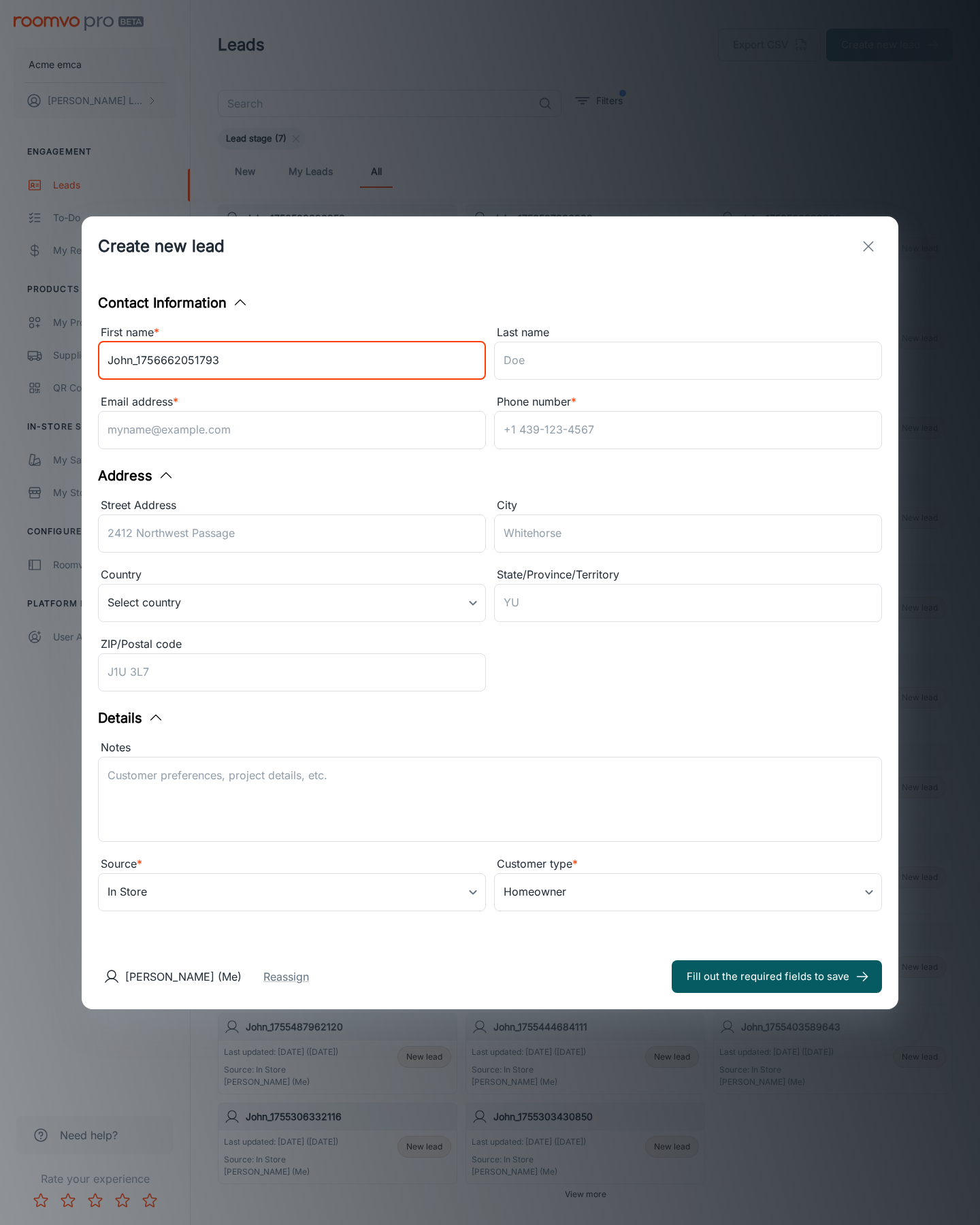 The image size is (980, 1225). Describe the element at coordinates (286, 976) in the screenshot. I see `button: Reassign` at that location.